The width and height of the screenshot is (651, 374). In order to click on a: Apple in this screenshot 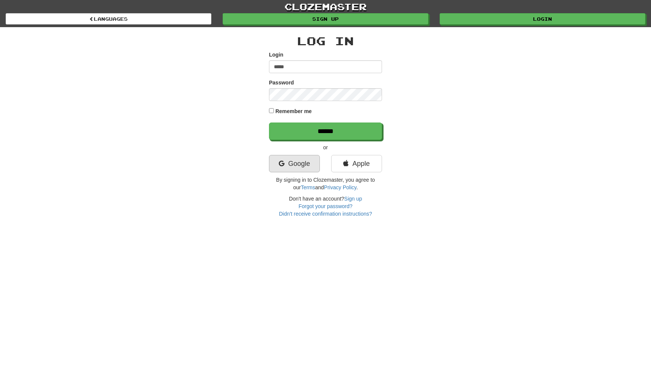, I will do `click(356, 164)`.